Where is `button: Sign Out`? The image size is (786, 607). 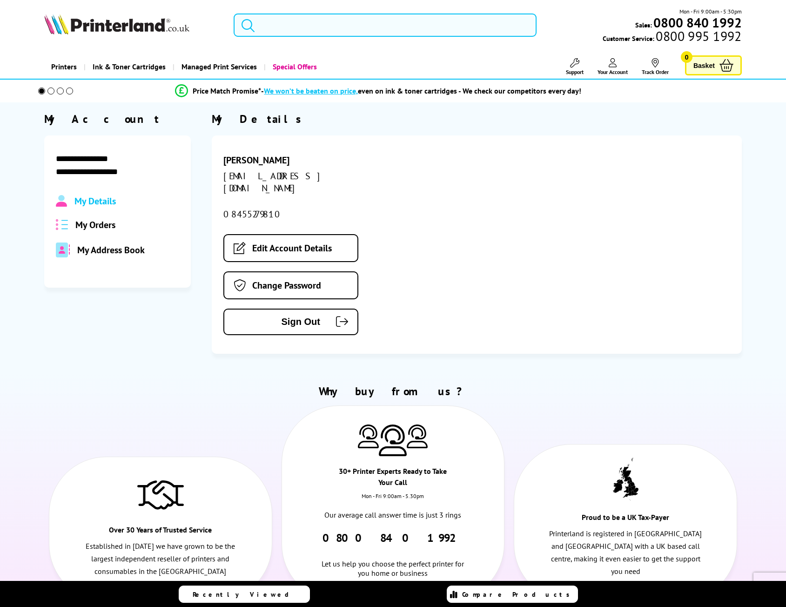
button: Sign Out is located at coordinates (291, 322).